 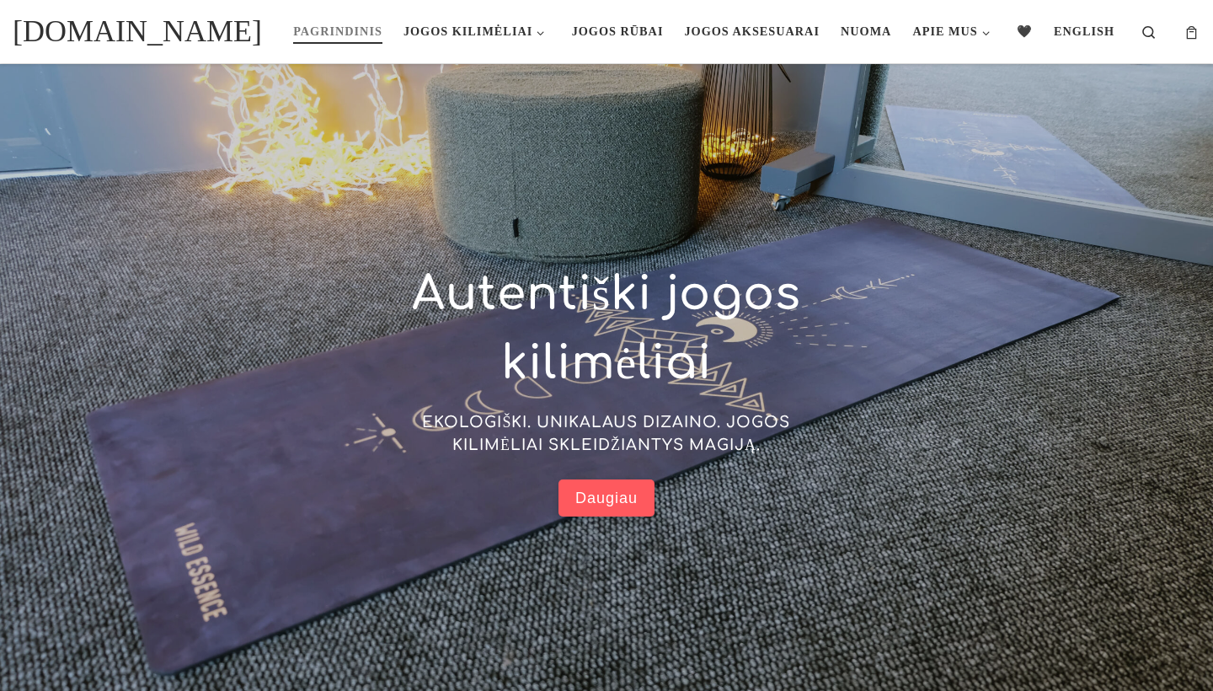 I want to click on span: Jogos kilimėliai, so click(x=467, y=29).